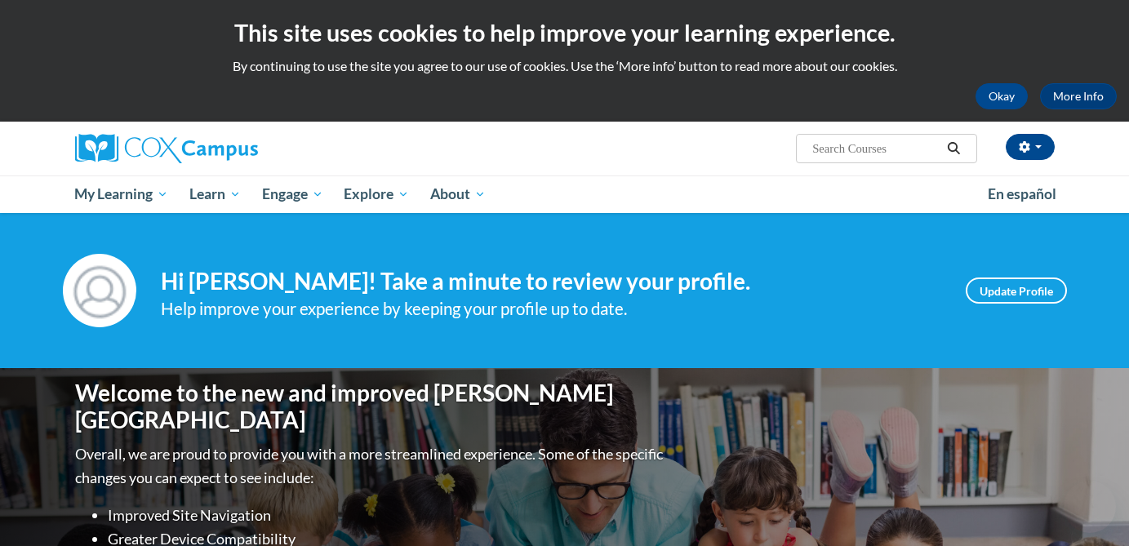 Image resolution: width=1129 pixels, height=546 pixels. I want to click on a: About, so click(458, 194).